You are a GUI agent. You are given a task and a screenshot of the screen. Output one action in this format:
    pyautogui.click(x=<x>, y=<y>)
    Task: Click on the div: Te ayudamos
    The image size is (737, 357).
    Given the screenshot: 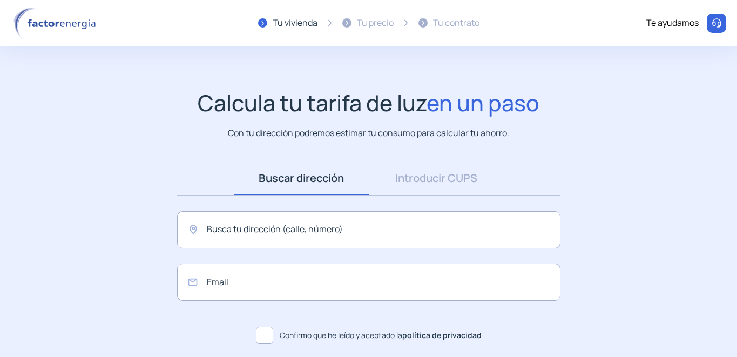 What is the action you would take?
    pyautogui.click(x=673, y=23)
    